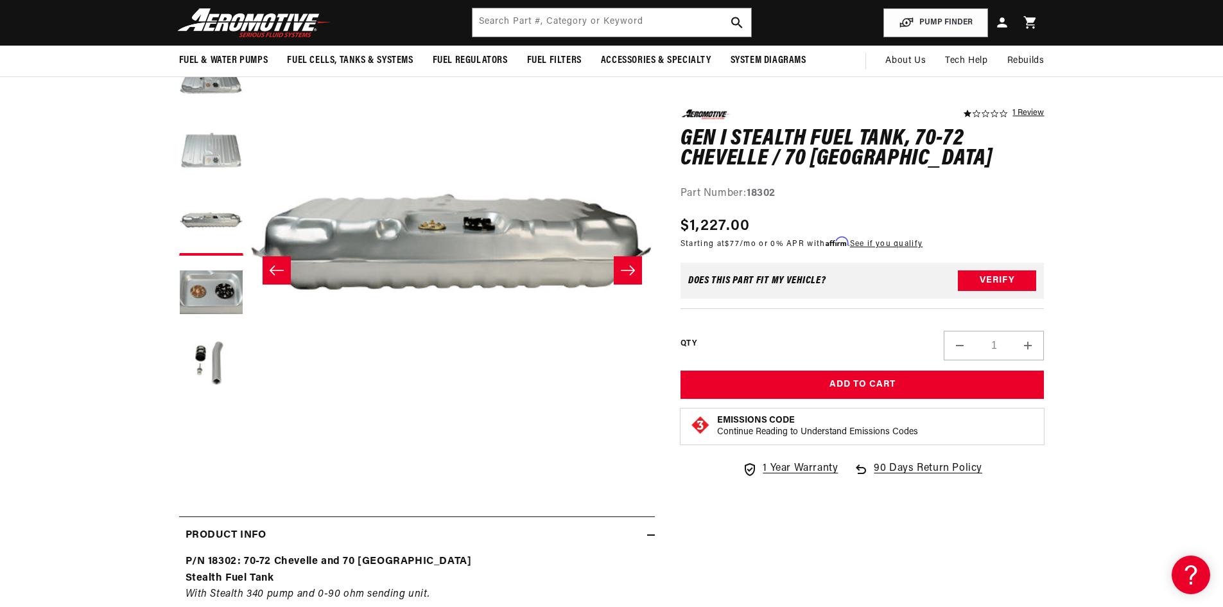 The height and width of the screenshot is (607, 1223). Describe the element at coordinates (308, 594) in the screenshot. I see `em: With Stealth 340 pump and 0-90 ohm sending unit.` at that location.